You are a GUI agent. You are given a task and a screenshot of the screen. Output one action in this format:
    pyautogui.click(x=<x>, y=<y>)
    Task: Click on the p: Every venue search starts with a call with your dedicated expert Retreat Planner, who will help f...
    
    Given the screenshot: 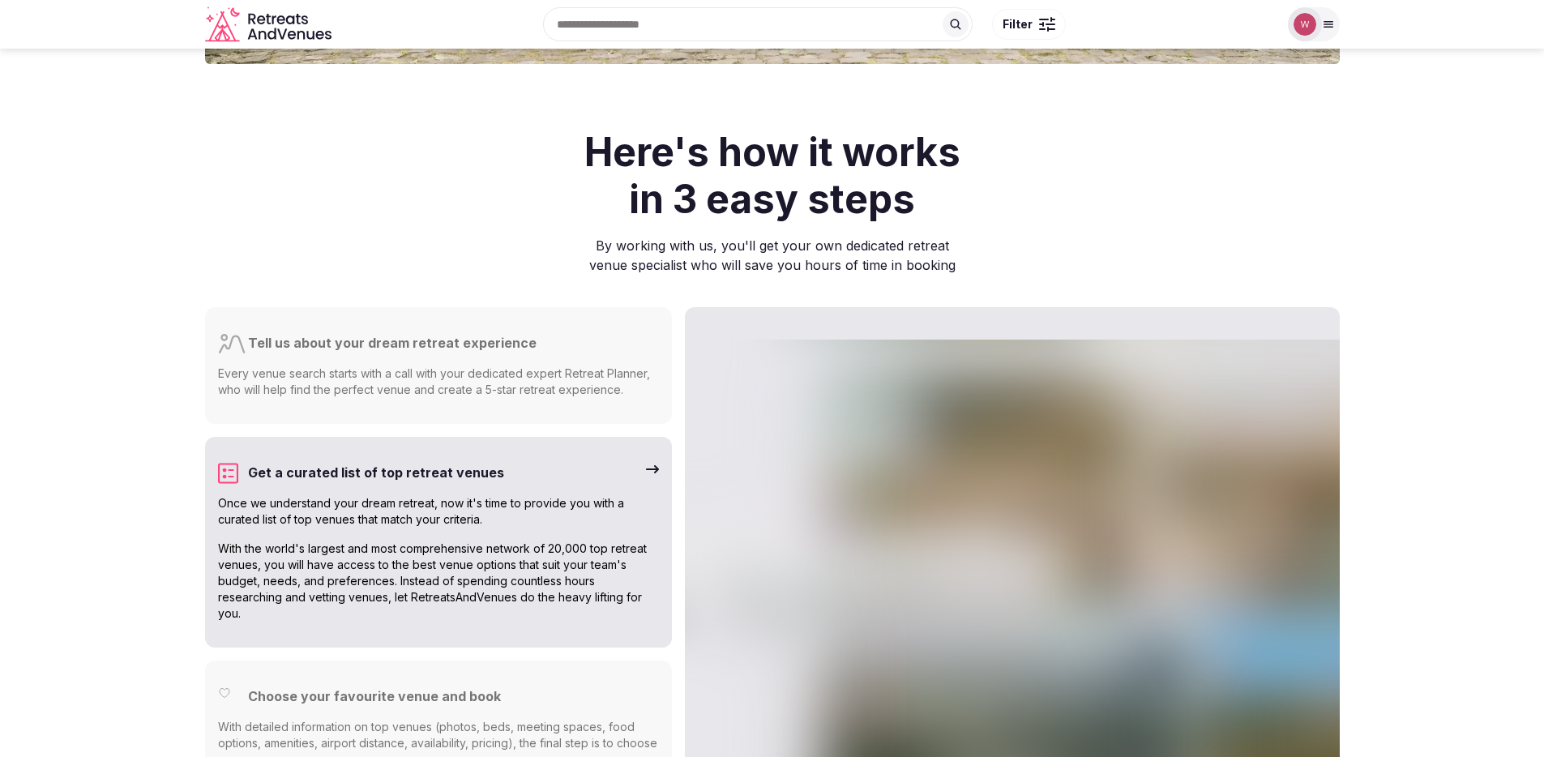 What is the action you would take?
    pyautogui.click(x=438, y=382)
    